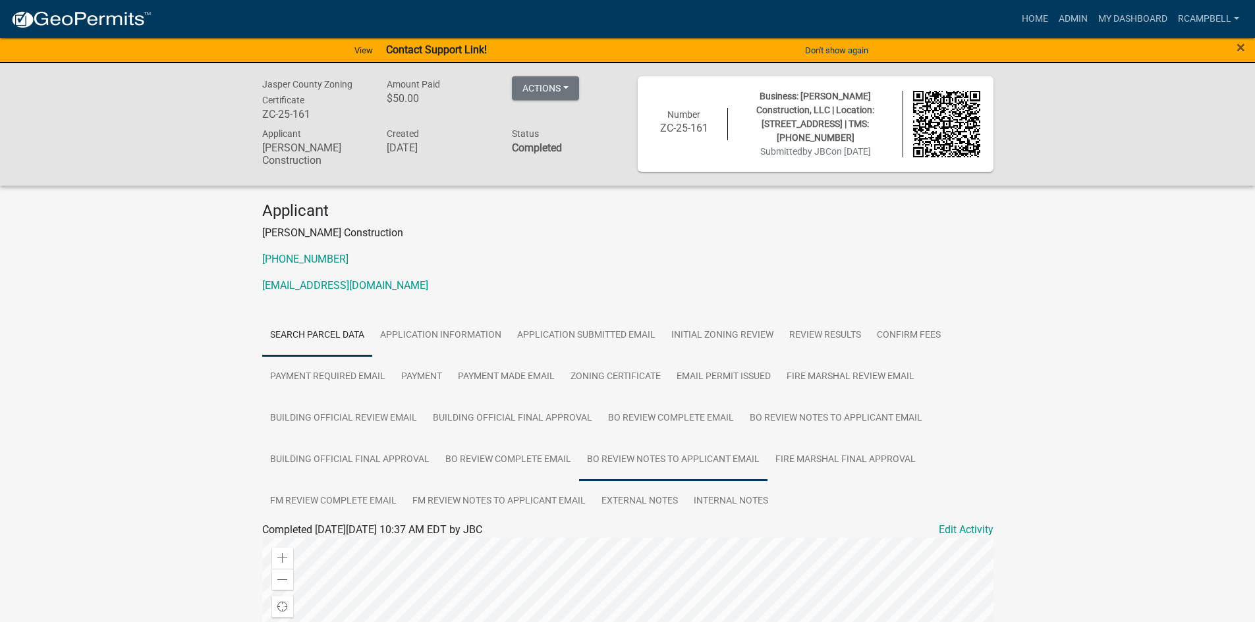 This screenshot has height=622, width=1255. What do you see at coordinates (615, 377) in the screenshot?
I see `a: Zoning Certificate` at bounding box center [615, 377].